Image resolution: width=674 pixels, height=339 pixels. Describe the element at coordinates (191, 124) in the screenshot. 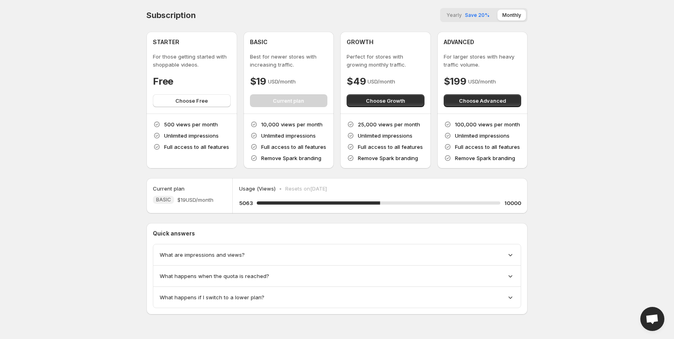

I see `p: 500 views per month` at that location.